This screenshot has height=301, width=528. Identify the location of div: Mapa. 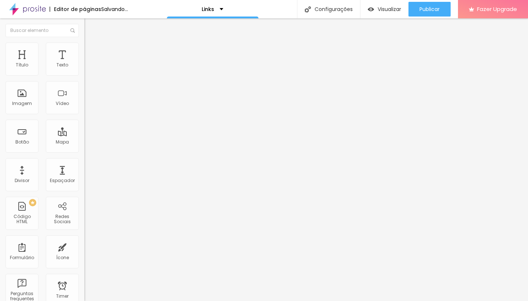
(62, 142).